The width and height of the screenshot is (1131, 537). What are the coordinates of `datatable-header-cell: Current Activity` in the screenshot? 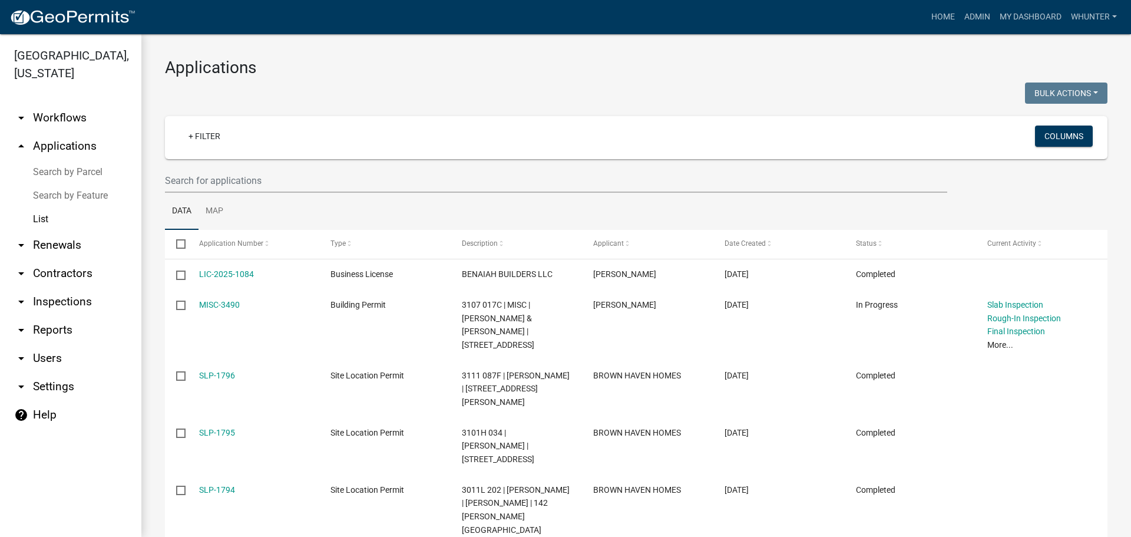 It's located at (1042, 244).